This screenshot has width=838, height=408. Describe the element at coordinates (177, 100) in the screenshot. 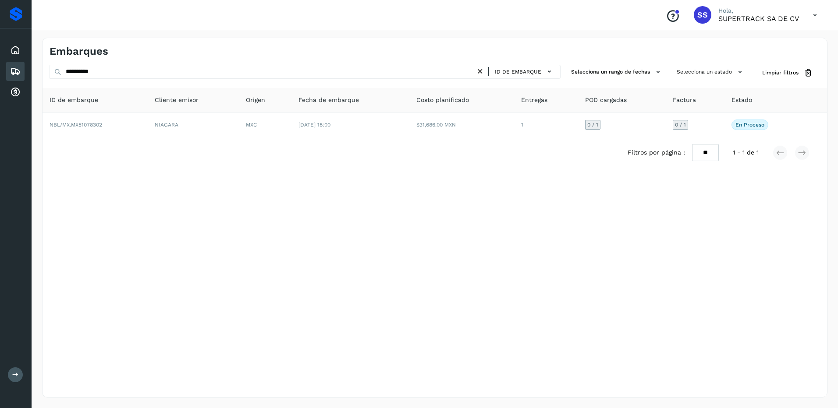

I see `span: Cliente emisor` at that location.